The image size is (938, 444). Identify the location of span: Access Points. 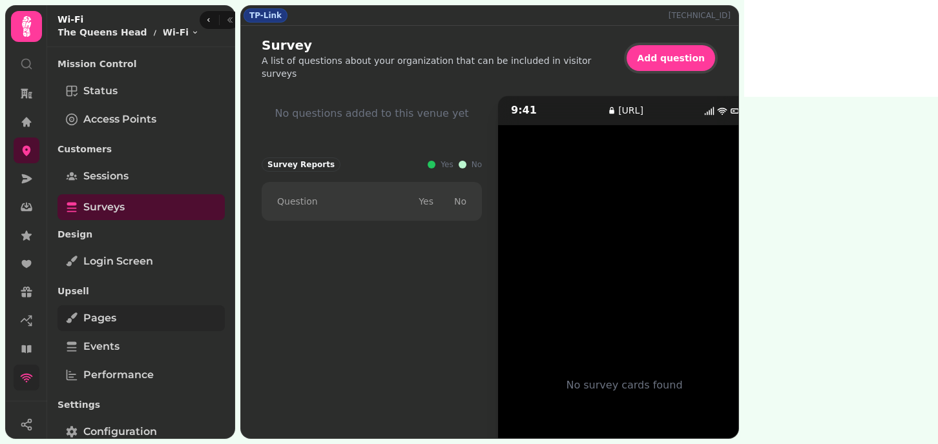
(119, 119).